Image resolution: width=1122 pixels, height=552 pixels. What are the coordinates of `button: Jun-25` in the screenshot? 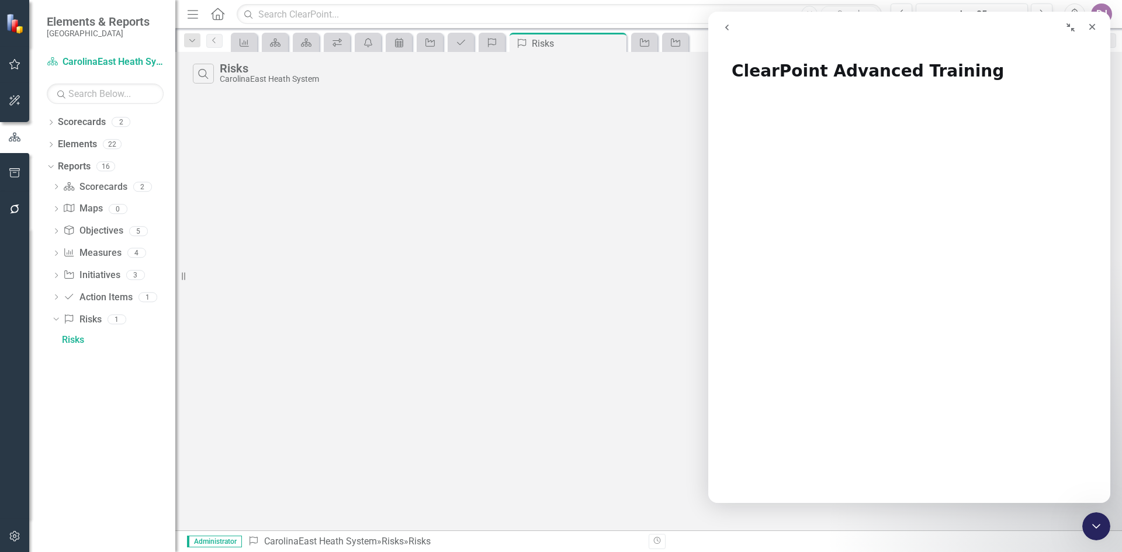 It's located at (972, 14).